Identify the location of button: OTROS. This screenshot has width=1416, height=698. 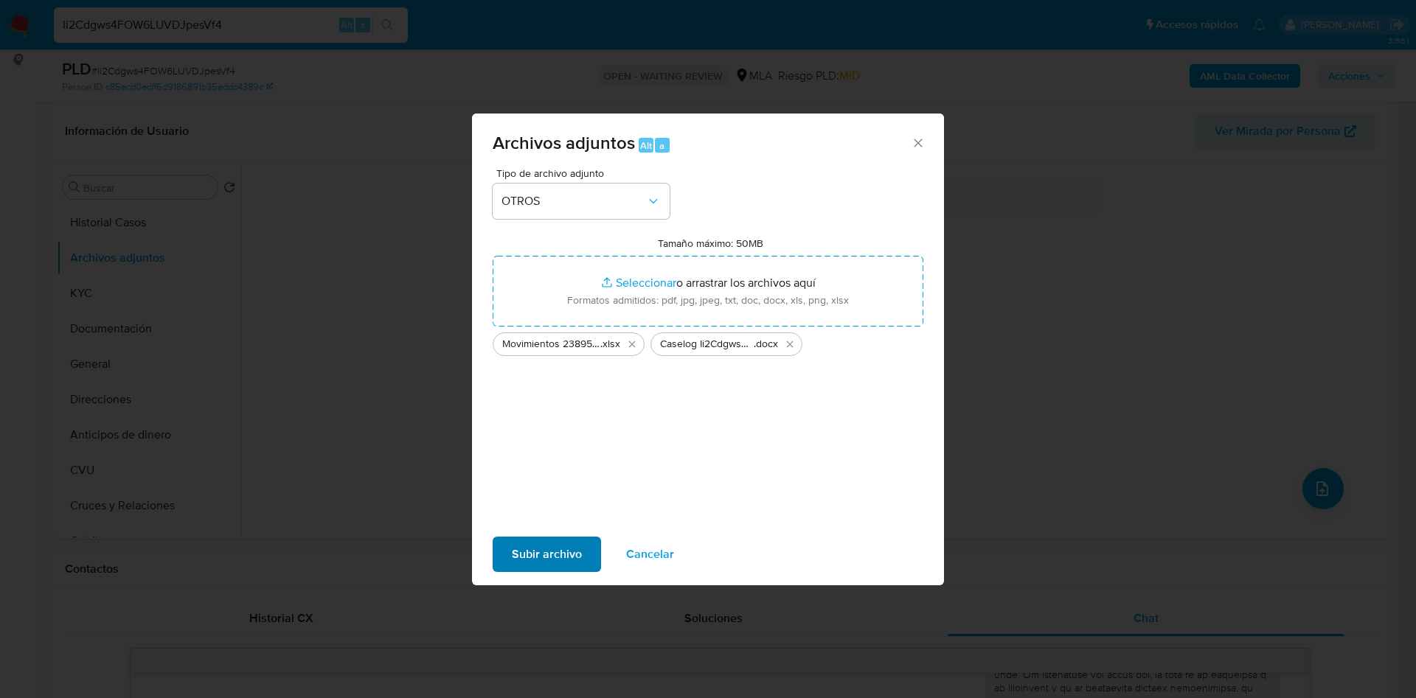
(581, 201).